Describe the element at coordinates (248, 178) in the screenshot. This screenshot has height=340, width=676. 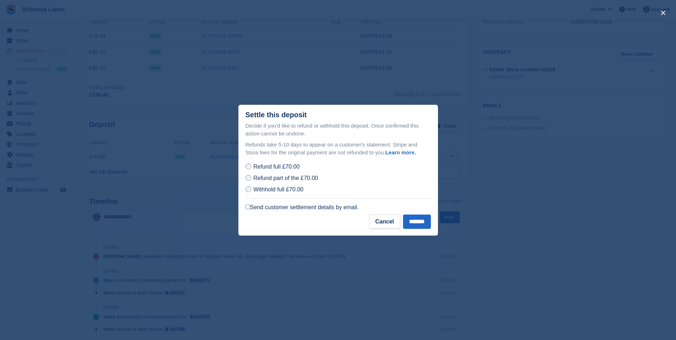
I see `input: Refund part of the £70.00` at that location.